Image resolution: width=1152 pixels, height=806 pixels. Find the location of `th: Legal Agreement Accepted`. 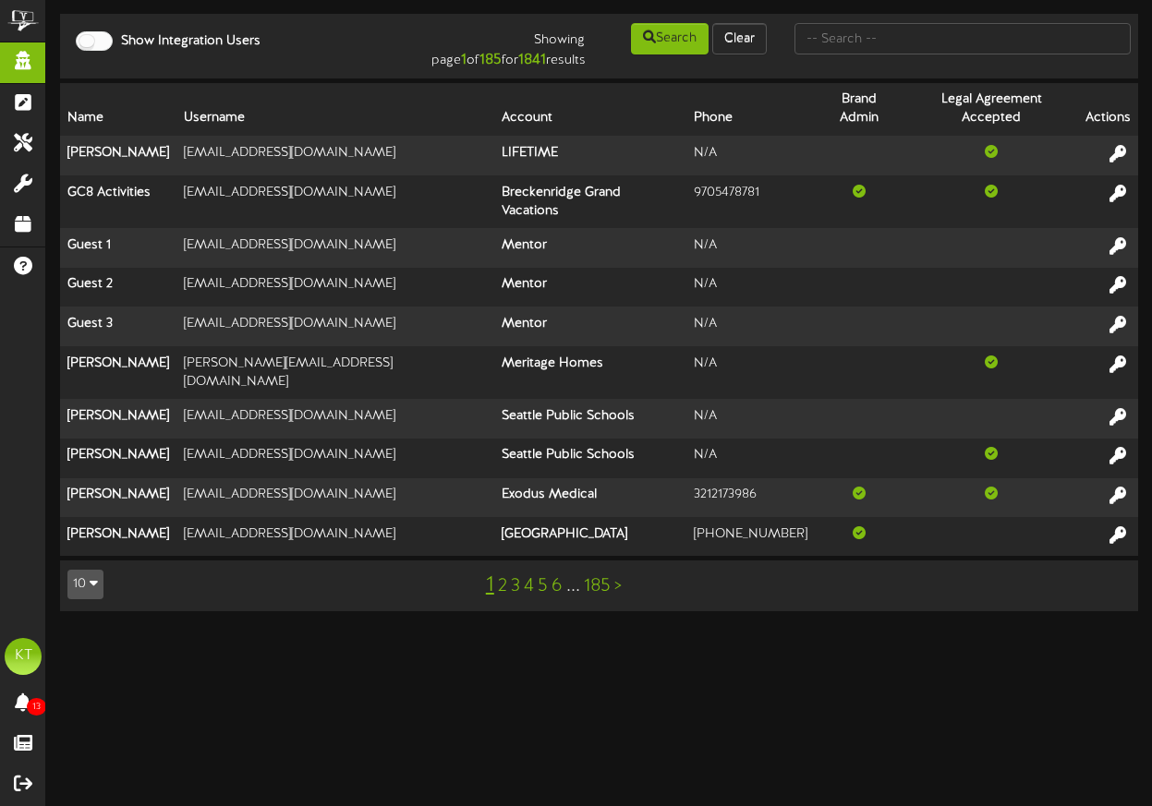

th: Legal Agreement Accepted is located at coordinates (991, 109).